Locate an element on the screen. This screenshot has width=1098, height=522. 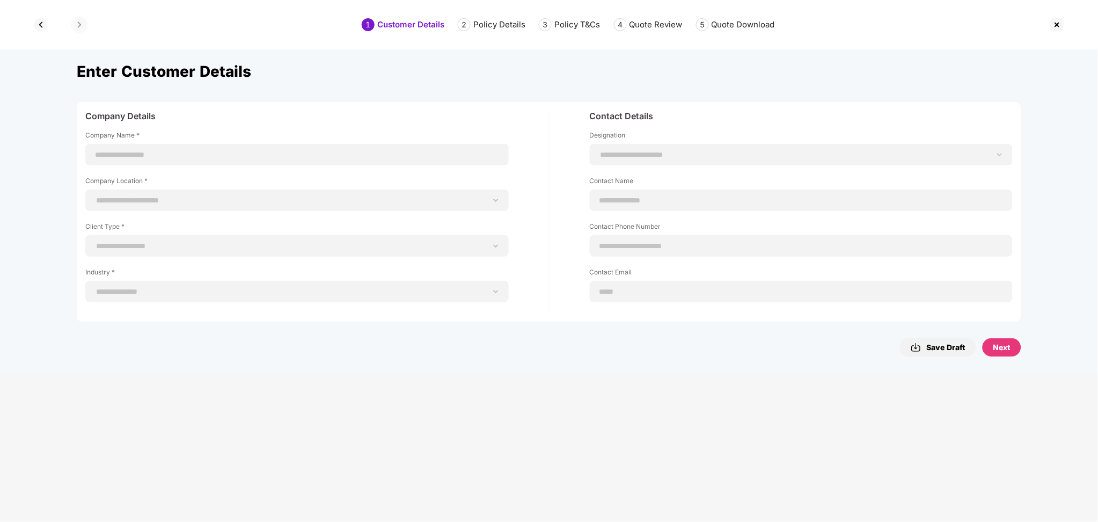
div: Customer Details is located at coordinates (411, 25).